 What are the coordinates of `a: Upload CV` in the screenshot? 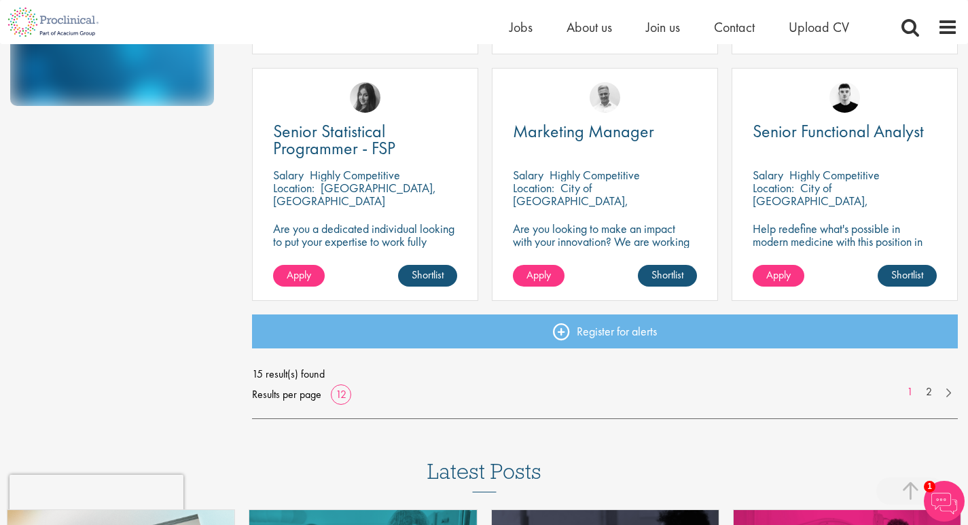 It's located at (818, 27).